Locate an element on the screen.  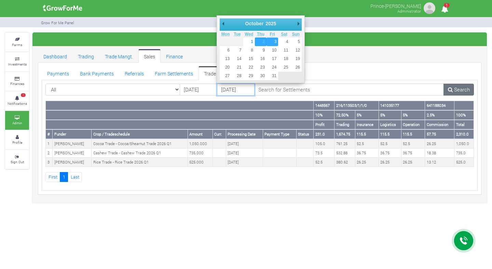
button: 7 is located at coordinates (237, 50).